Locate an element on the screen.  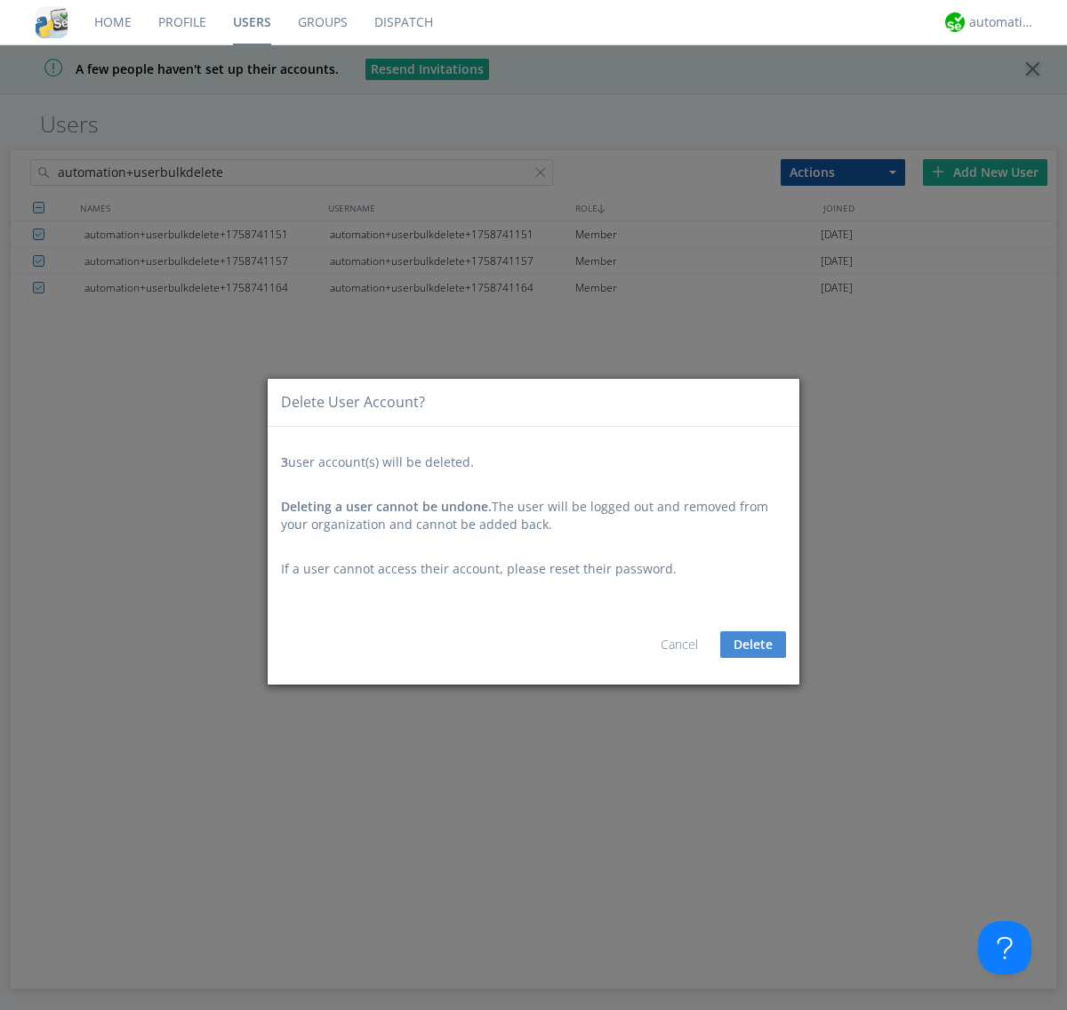
div: The user will be logged out and removed from your organization and cannot be added back. is located at coordinates (534, 516).